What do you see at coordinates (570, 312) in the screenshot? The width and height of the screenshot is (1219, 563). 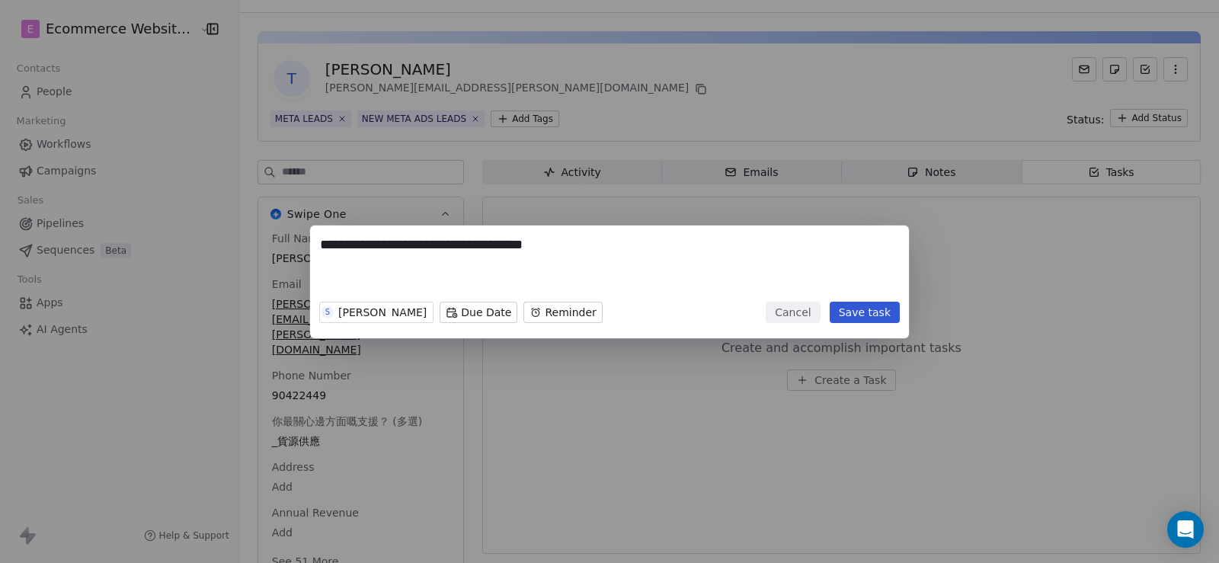 I see `span: Reminder` at bounding box center [570, 312].